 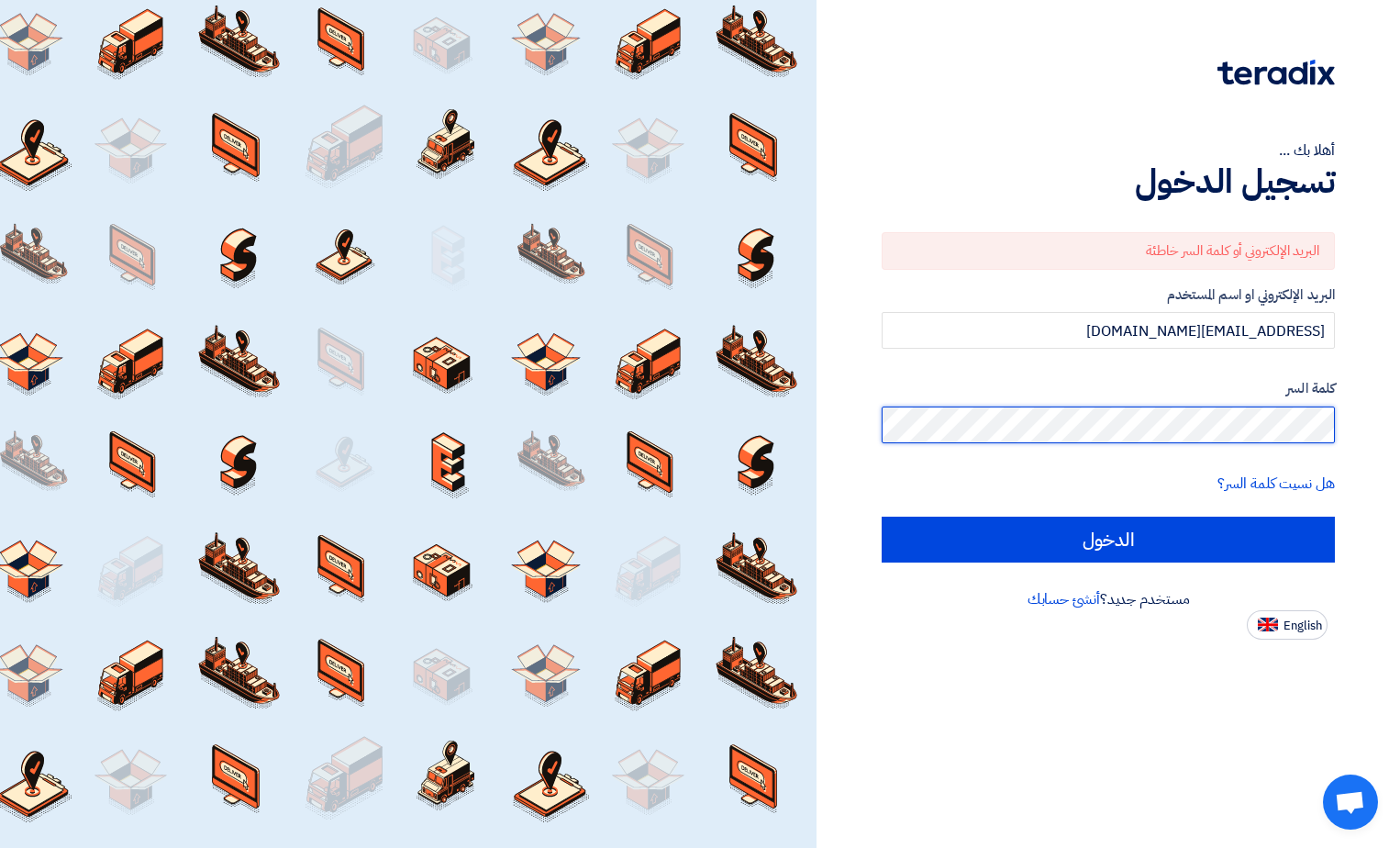 I want to click on a: Open chat, so click(x=1350, y=802).